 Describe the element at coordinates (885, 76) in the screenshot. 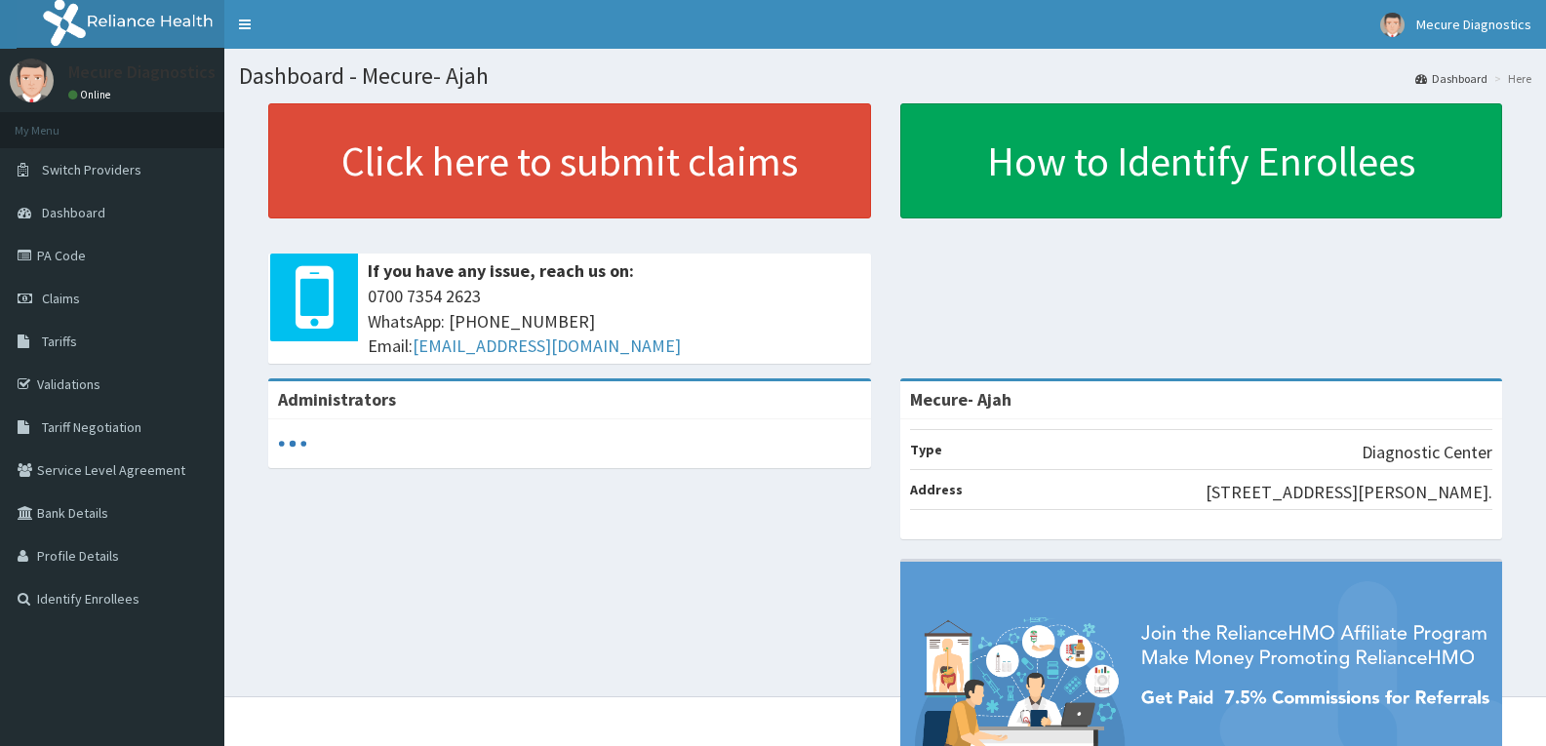

I see `h1: Dashboard - Mecure- Ajah` at that location.